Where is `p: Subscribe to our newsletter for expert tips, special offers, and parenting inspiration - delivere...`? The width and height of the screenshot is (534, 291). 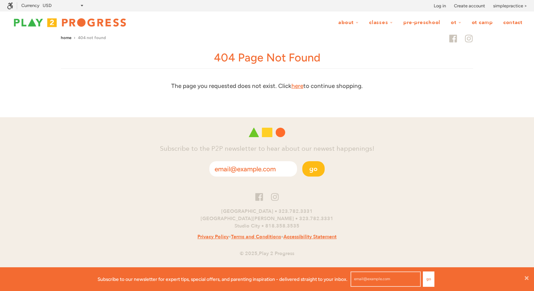
p: Subscribe to our newsletter for expert tips, special offers, and parenting inspiration - delivere... is located at coordinates (222, 280).